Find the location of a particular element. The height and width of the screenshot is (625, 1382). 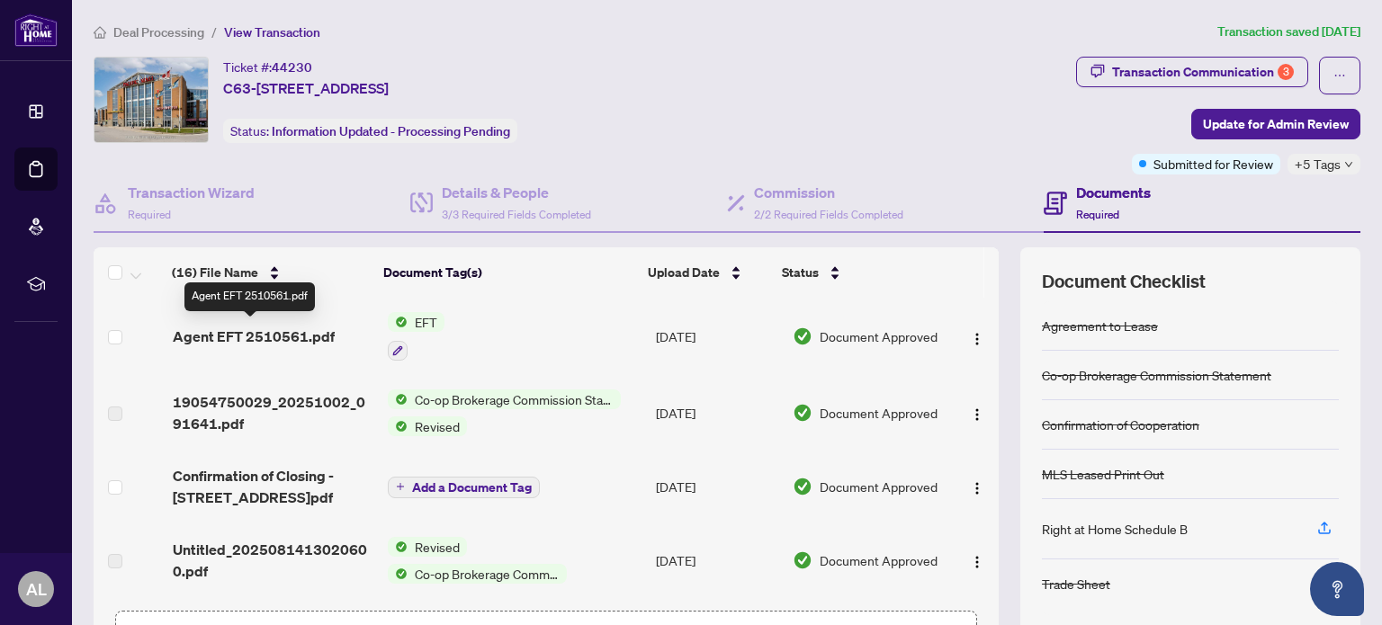

span: ellipsis is located at coordinates (1339, 76).